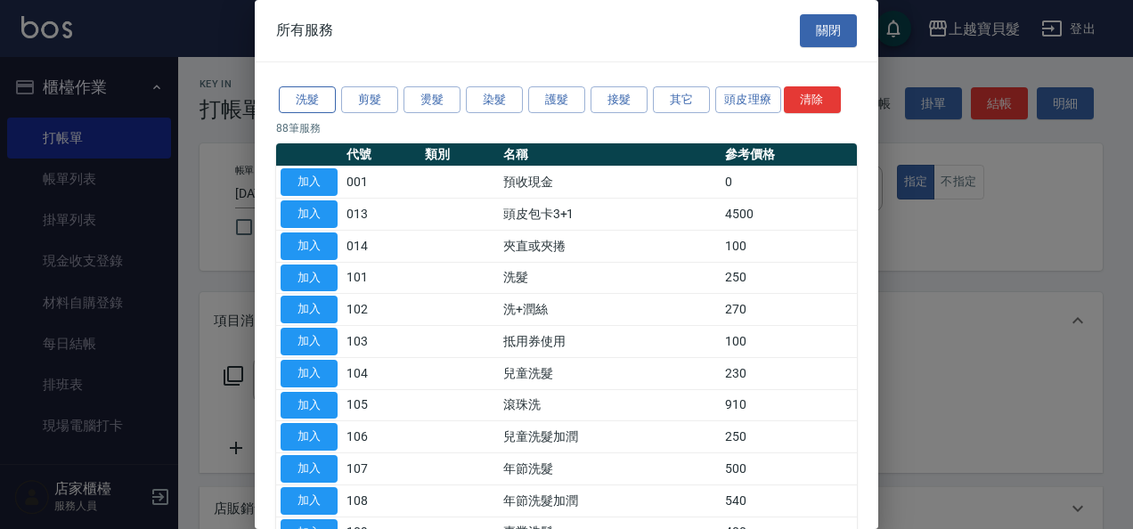 The image size is (1133, 529). What do you see at coordinates (682, 100) in the screenshot?
I see `button: 其它` at bounding box center [682, 100].